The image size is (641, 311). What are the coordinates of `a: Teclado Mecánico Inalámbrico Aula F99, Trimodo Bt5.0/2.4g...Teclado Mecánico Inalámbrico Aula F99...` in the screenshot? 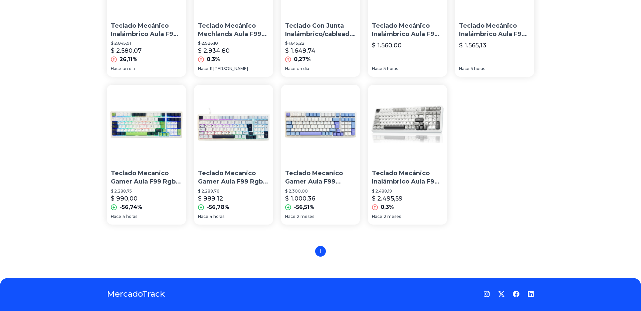 It's located at (408, 155).